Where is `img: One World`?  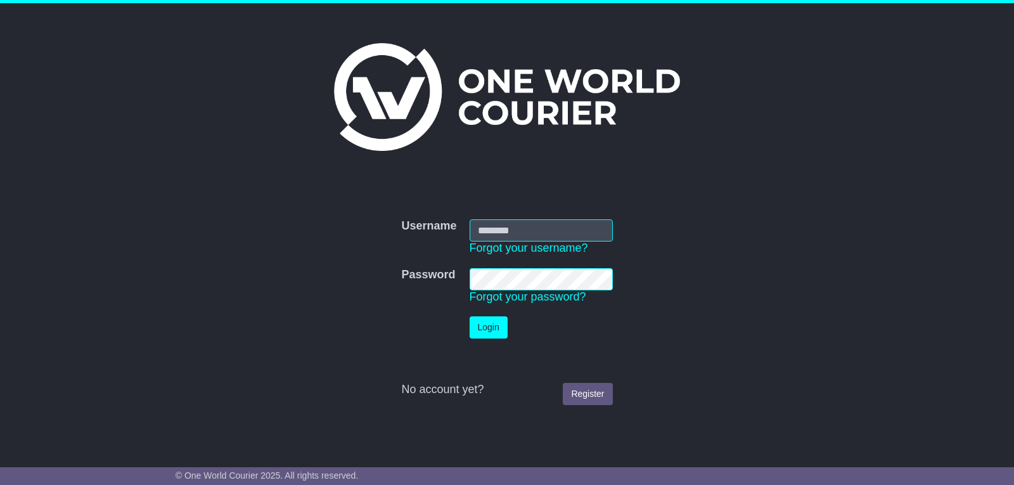 img: One World is located at coordinates (507, 97).